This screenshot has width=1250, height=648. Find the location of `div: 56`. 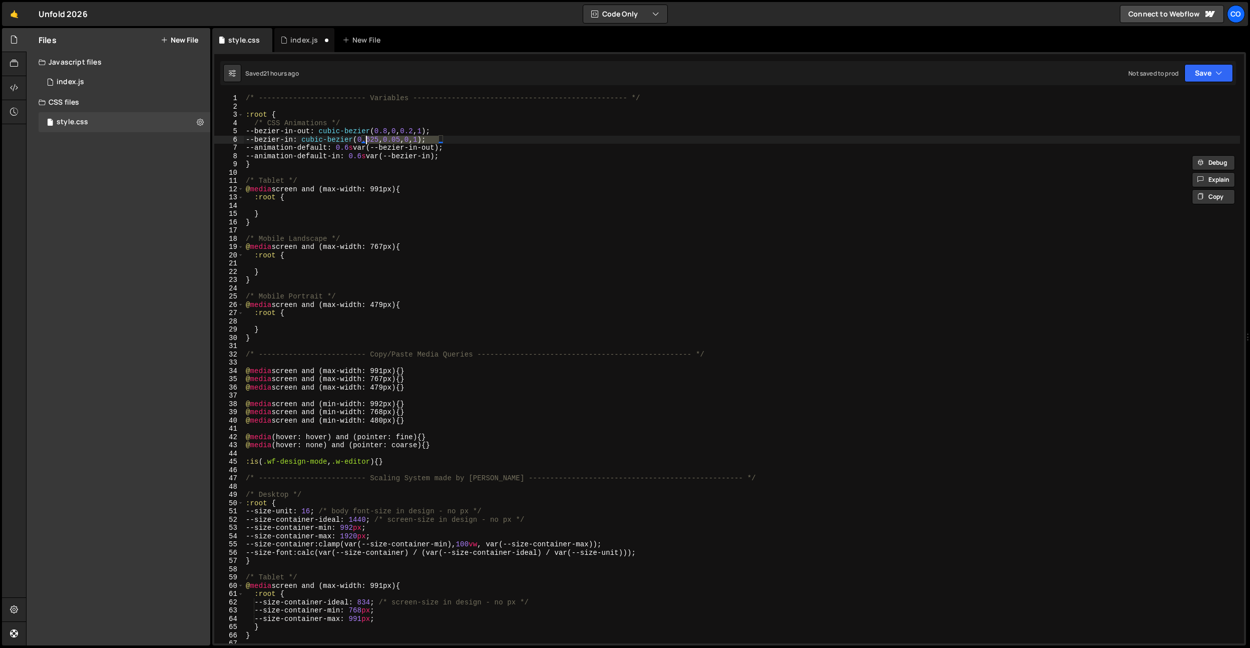

div: 56 is located at coordinates (229, 552).